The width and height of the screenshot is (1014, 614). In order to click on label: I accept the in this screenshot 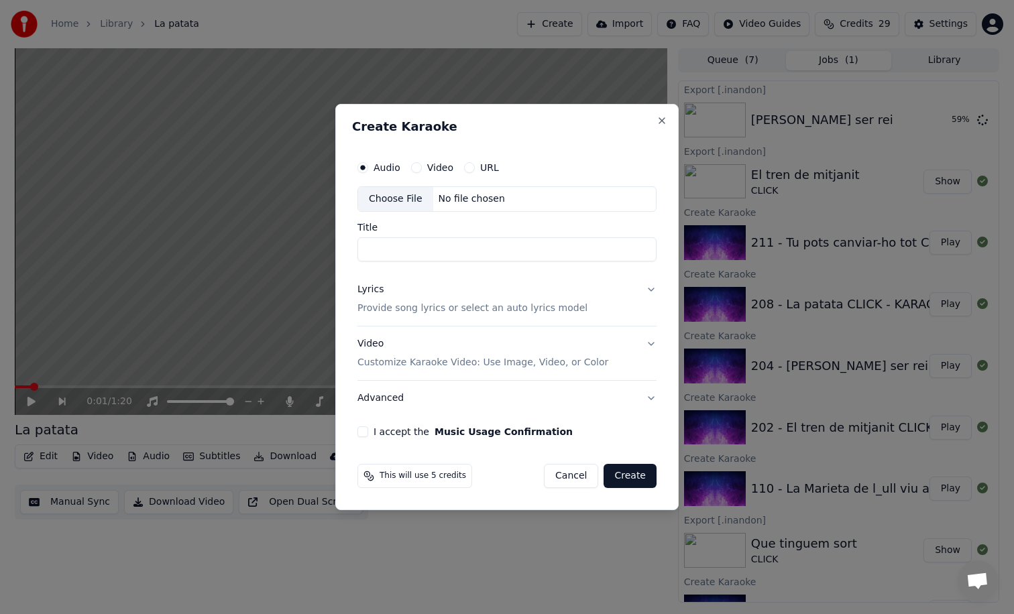, I will do `click(473, 432)`.